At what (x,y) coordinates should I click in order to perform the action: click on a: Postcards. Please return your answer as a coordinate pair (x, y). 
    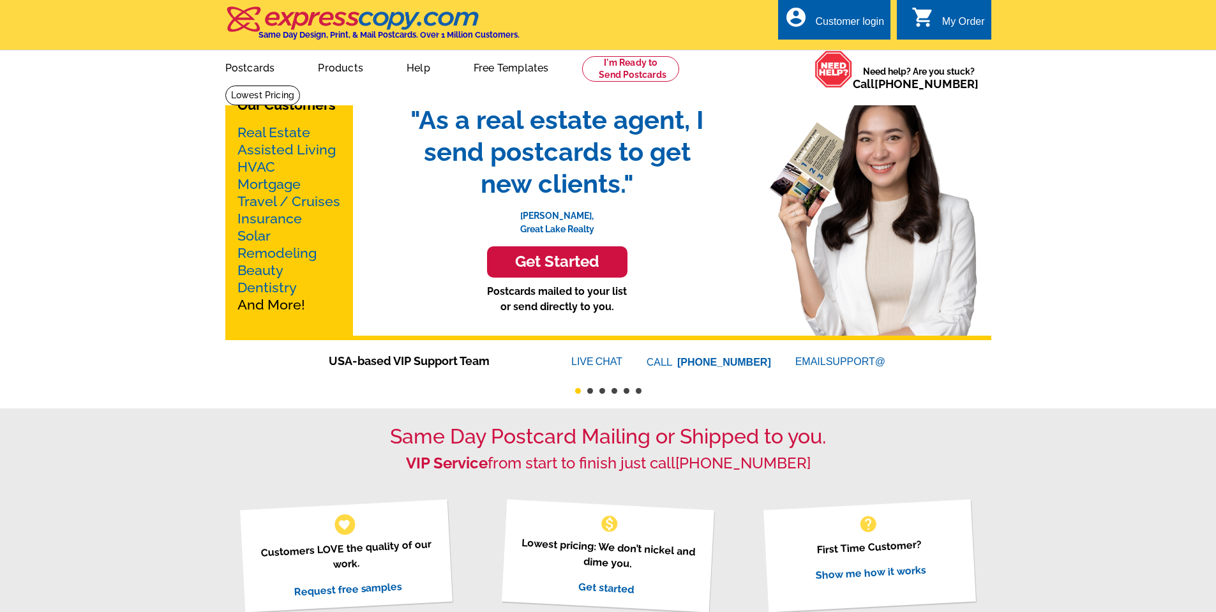
    Looking at the image, I should click on (250, 66).